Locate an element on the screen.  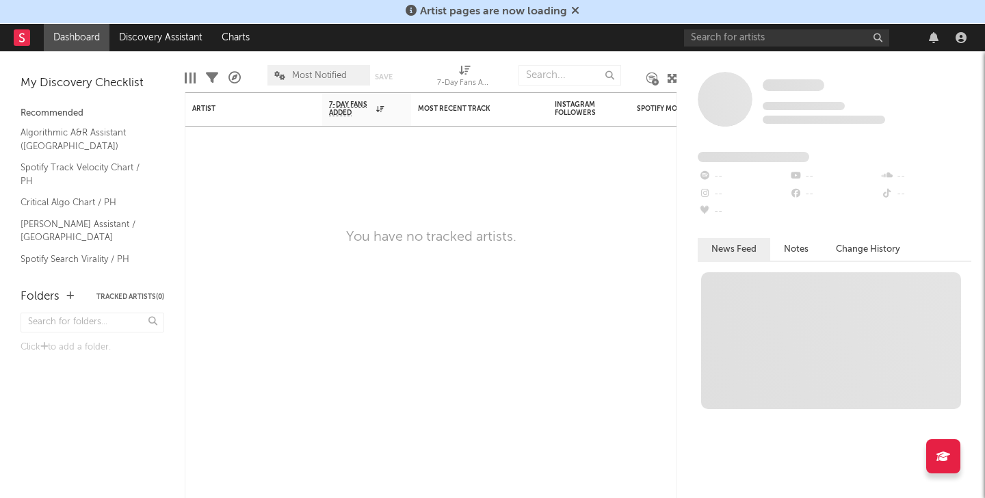
a: Dashboard is located at coordinates (77, 38).